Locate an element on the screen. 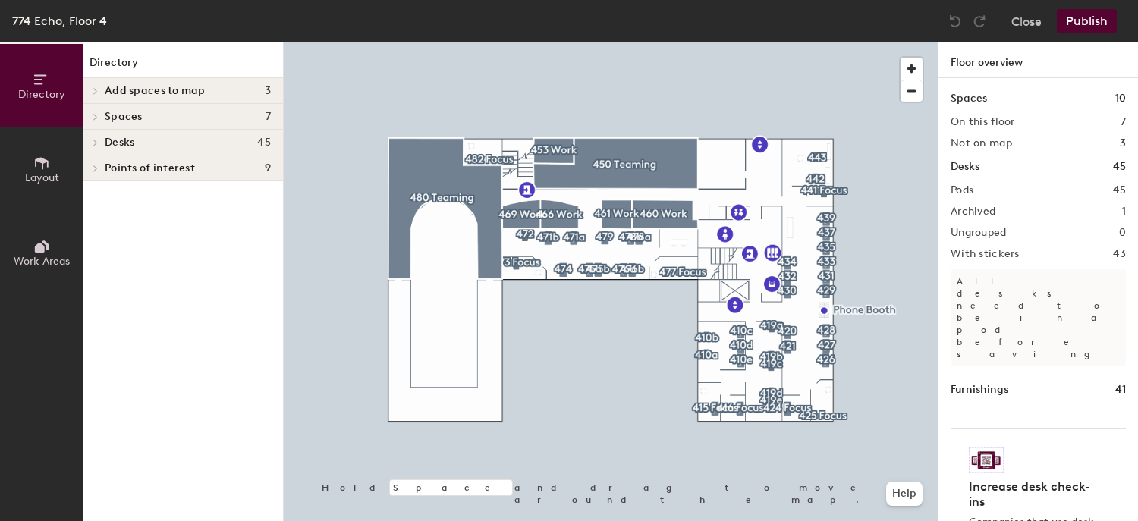 The image size is (1138, 521). h2: 7 is located at coordinates (1123, 122).